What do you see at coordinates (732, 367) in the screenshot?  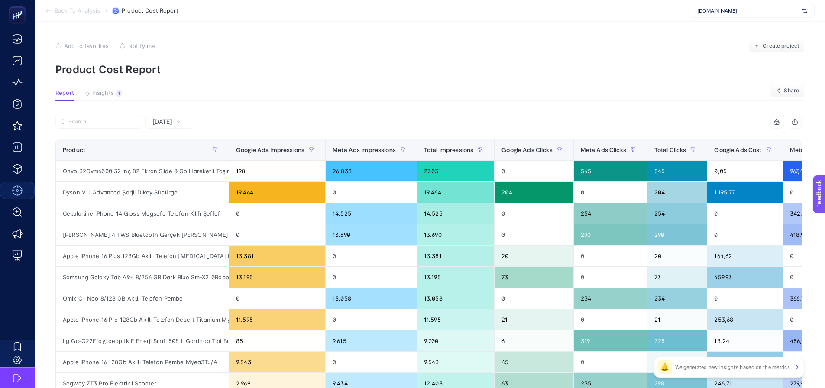 I see `p: We generated new insights based on the metrics` at bounding box center [732, 367].